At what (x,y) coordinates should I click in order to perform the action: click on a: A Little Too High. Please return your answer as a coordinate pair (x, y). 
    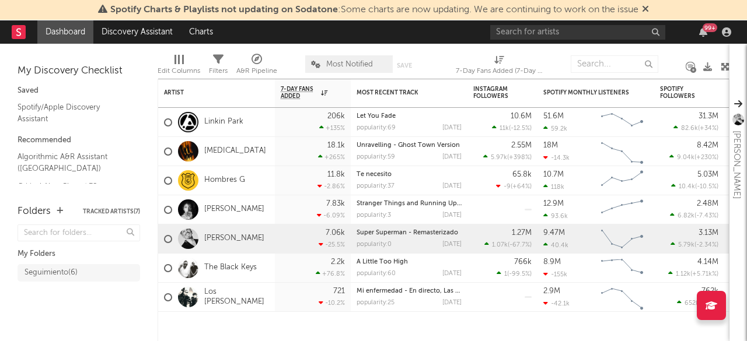
    Looking at the image, I should click on (382, 262).